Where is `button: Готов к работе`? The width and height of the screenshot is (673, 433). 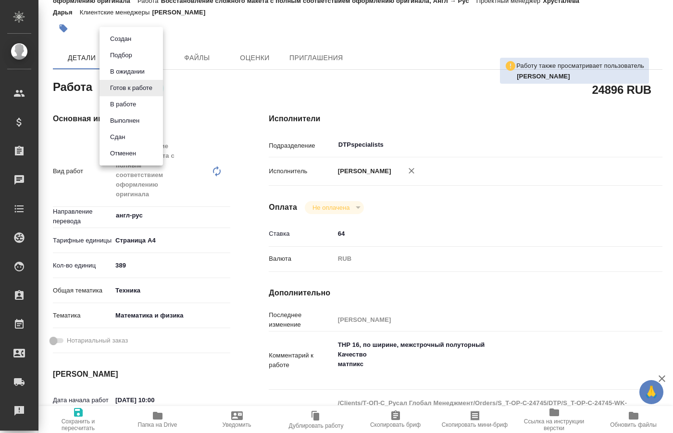
button: Готов к работе is located at coordinates (131, 88).